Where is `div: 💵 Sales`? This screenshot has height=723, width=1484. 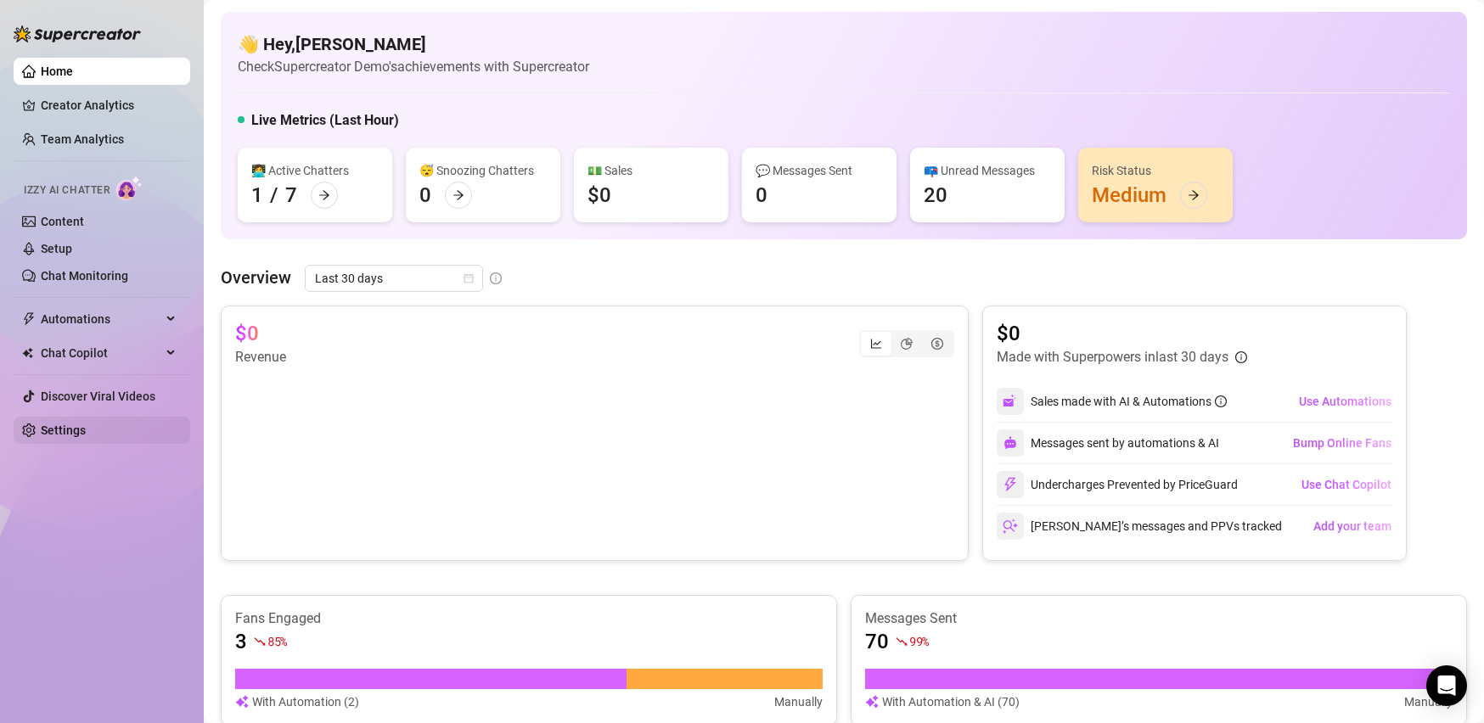 div: 💵 Sales is located at coordinates (651, 171).